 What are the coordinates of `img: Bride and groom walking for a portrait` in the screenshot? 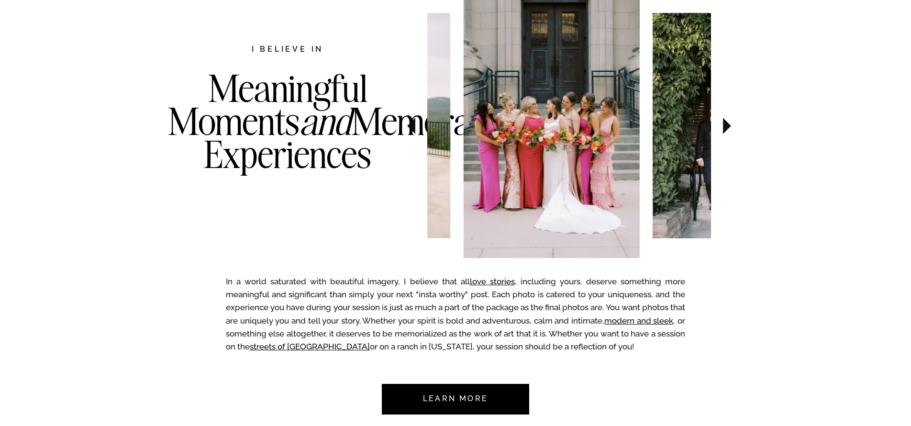 It's located at (728, 125).